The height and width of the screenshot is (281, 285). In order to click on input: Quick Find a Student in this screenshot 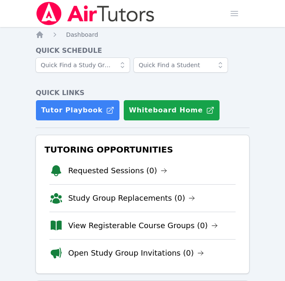, I will do `click(181, 65)`.